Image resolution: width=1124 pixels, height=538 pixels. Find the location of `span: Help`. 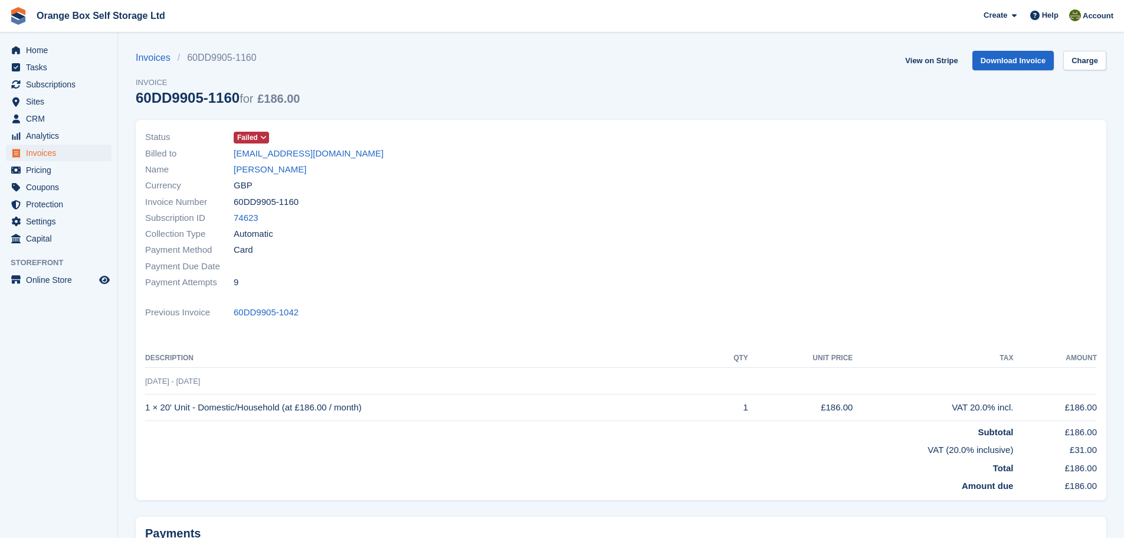

span: Help is located at coordinates (1050, 15).